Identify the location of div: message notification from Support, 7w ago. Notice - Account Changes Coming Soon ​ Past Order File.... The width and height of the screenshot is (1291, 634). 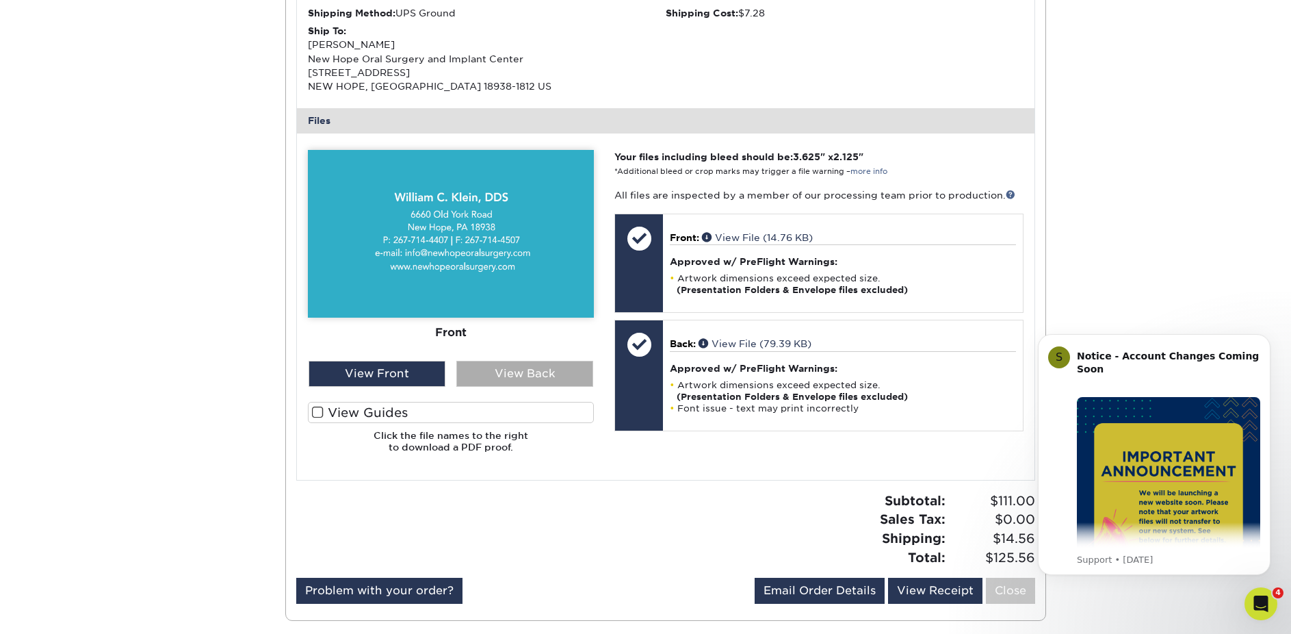
(137, 138).